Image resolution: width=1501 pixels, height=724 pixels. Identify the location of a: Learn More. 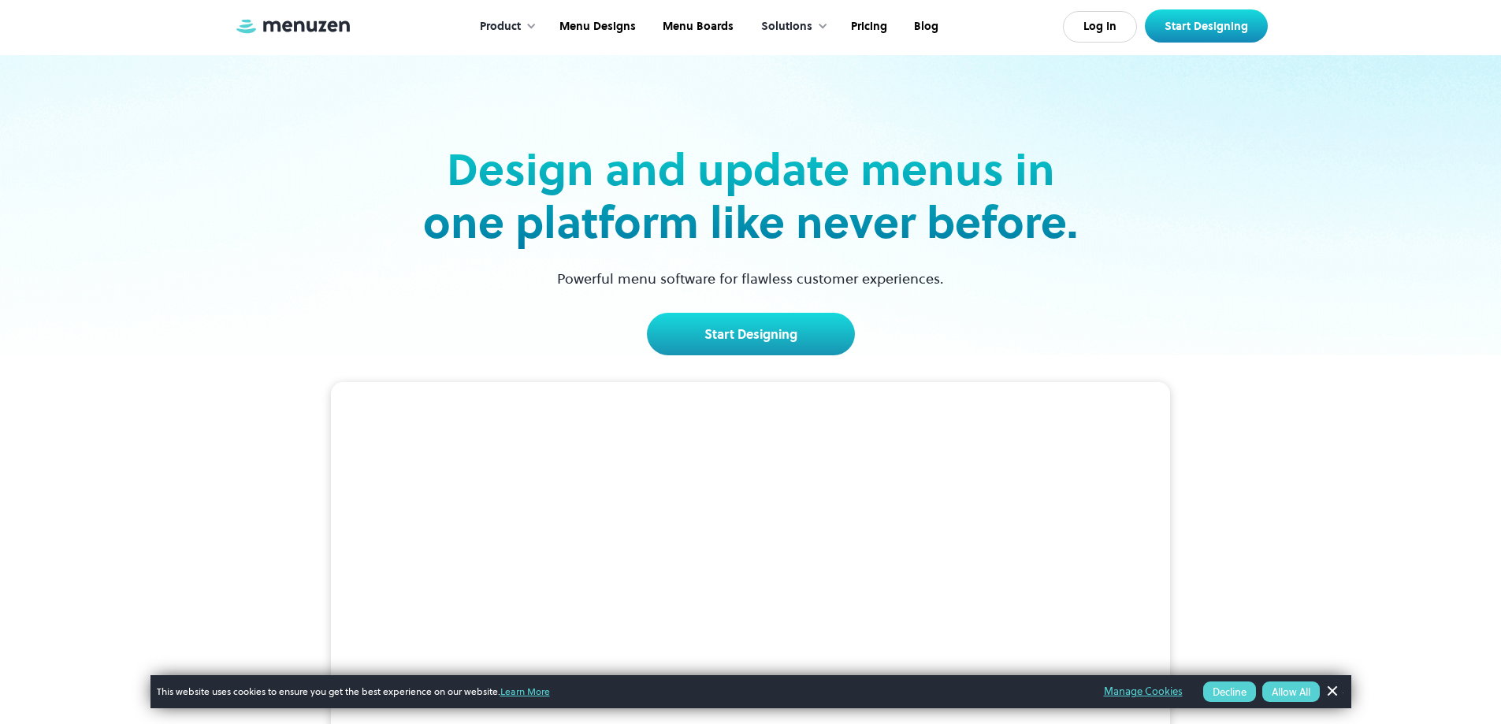
(525, 691).